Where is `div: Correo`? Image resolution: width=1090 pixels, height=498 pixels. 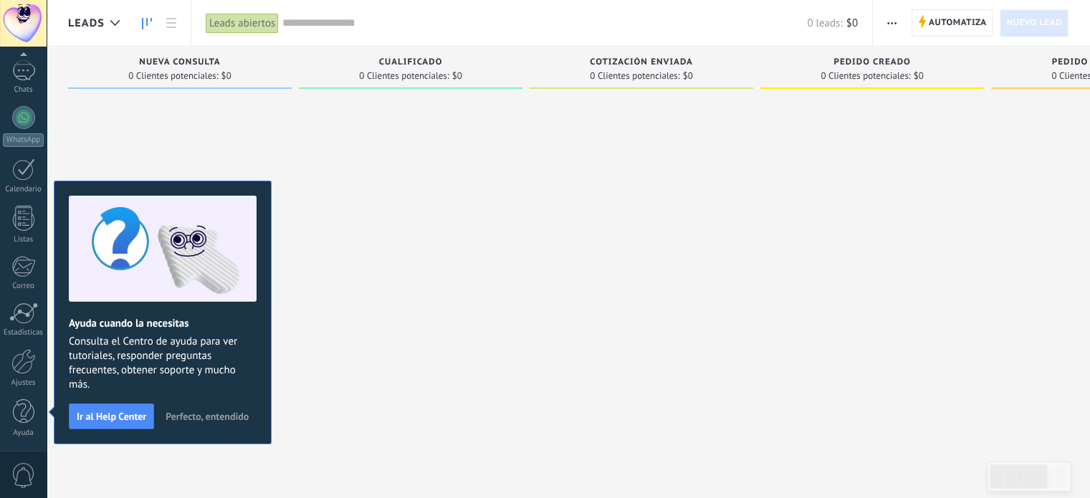
div: Correo is located at coordinates (24, 286).